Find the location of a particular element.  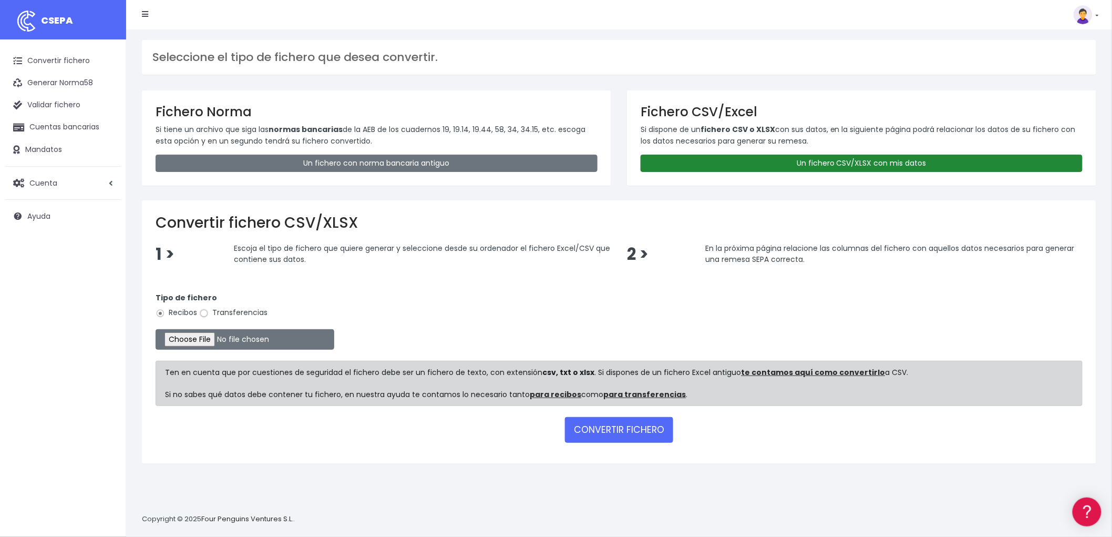

a: Videotutoriales is located at coordinates (105, 173).